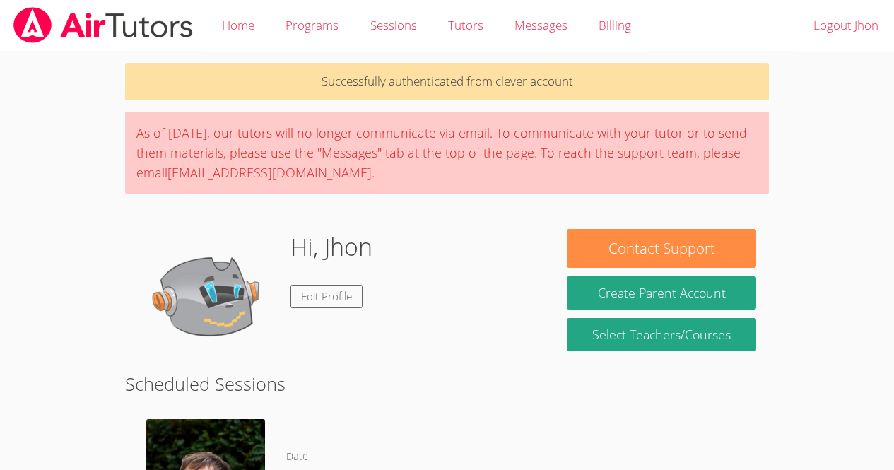 The width and height of the screenshot is (894, 470). What do you see at coordinates (332, 247) in the screenshot?
I see `h1: Hi, Jhon` at bounding box center [332, 247].